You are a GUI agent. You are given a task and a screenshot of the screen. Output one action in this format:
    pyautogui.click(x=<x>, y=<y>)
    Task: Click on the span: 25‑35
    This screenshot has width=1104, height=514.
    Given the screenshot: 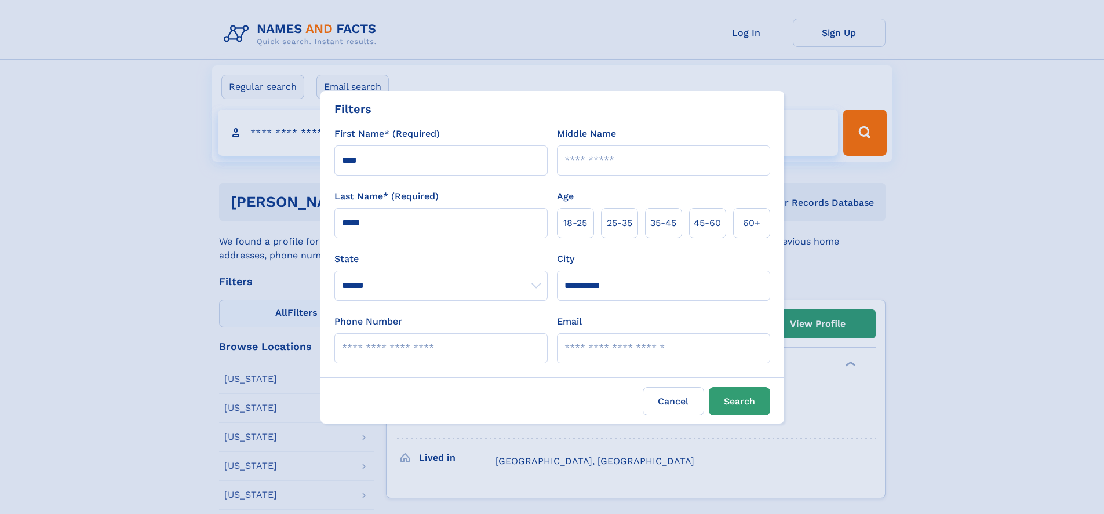 What is the action you would take?
    pyautogui.click(x=620, y=223)
    